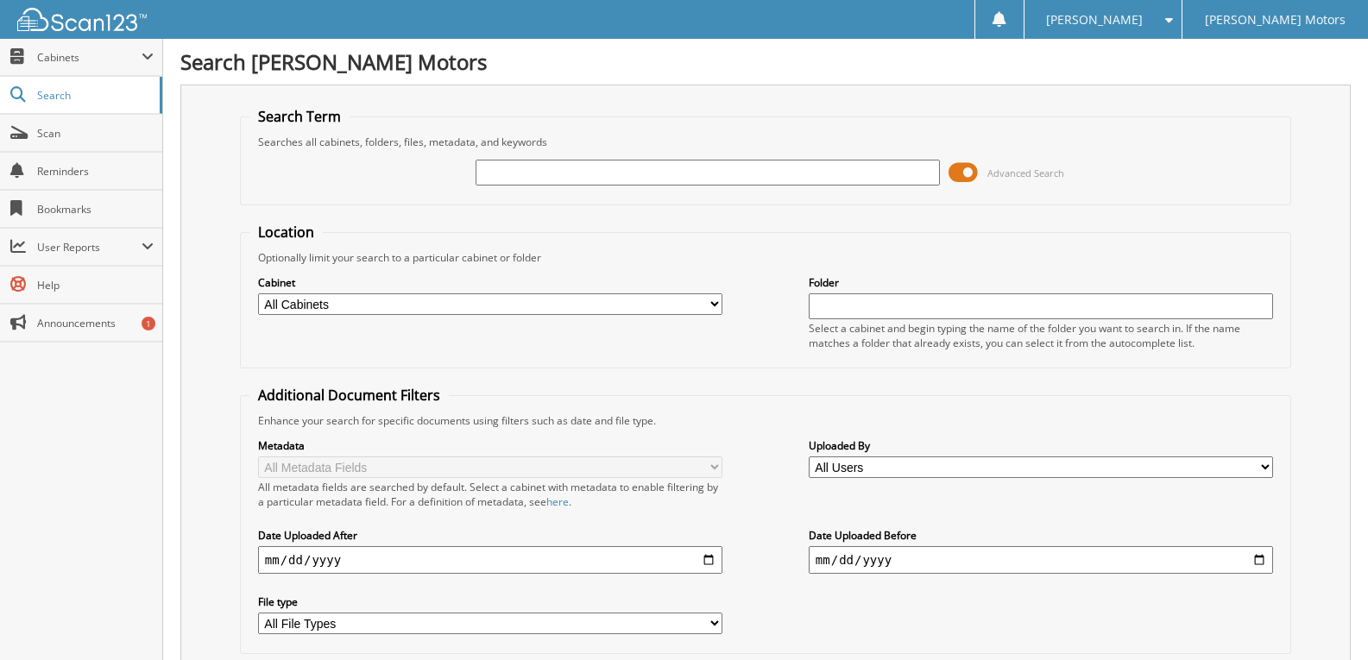  Describe the element at coordinates (89, 247) in the screenshot. I see `span: User Reports` at that location.